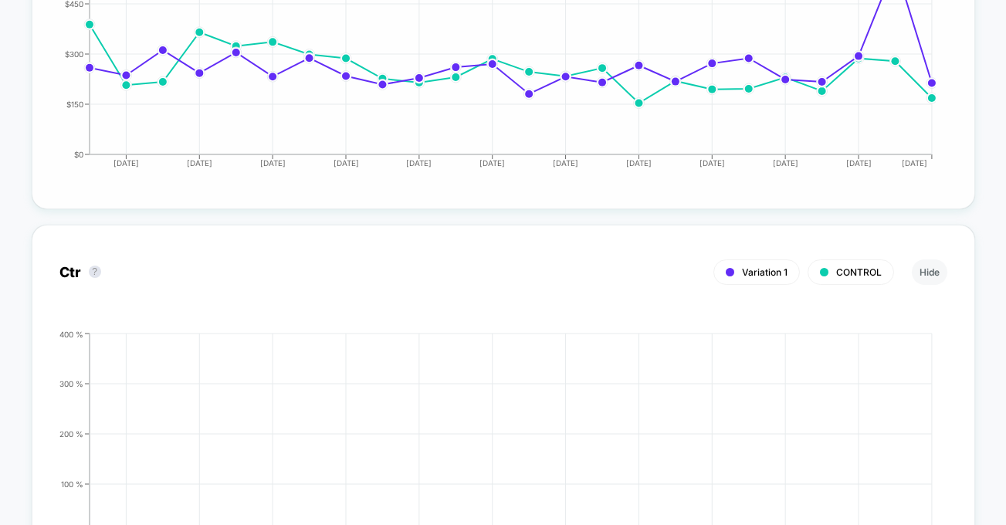  I want to click on tspan: 400 %, so click(71, 334).